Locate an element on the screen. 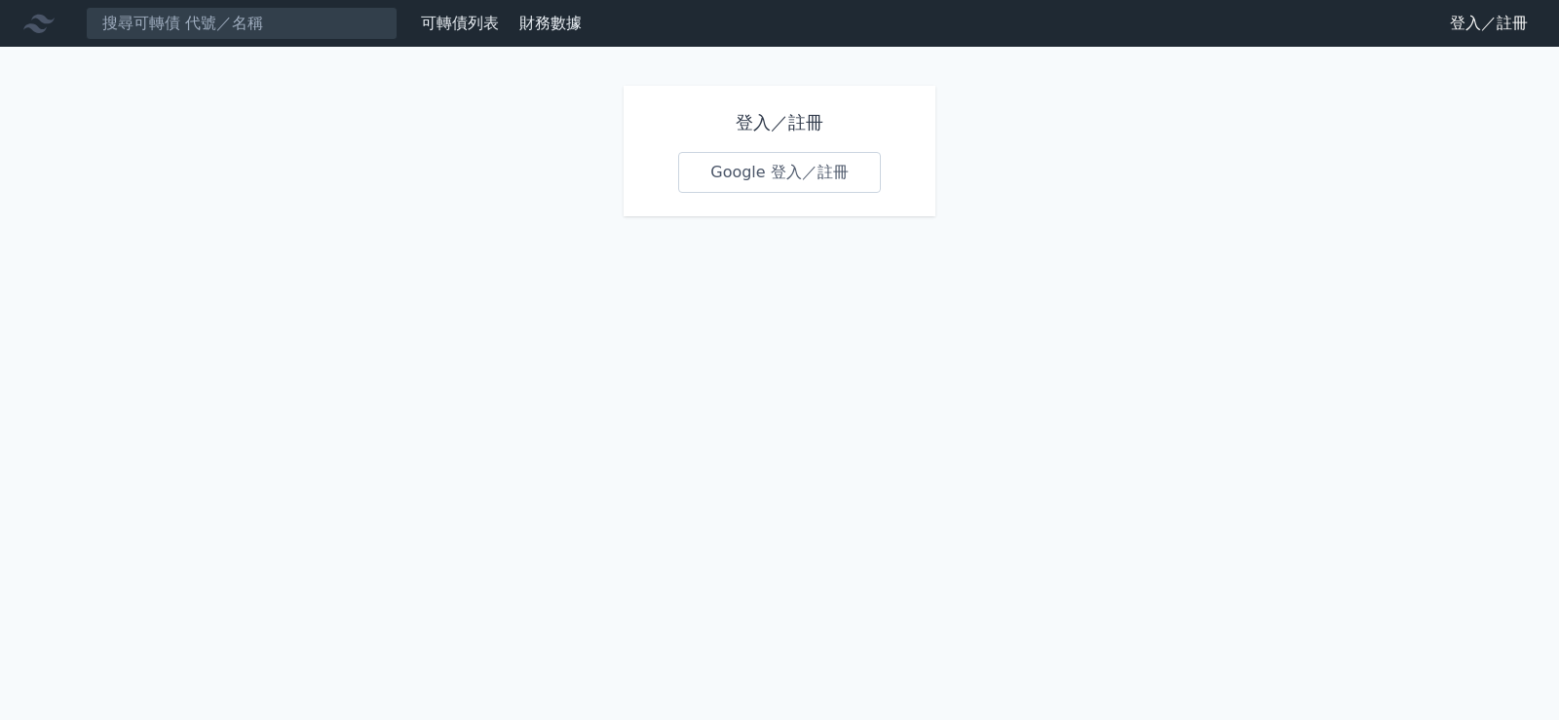 The image size is (1559, 720). a: 財務數據 is located at coordinates (551, 22).